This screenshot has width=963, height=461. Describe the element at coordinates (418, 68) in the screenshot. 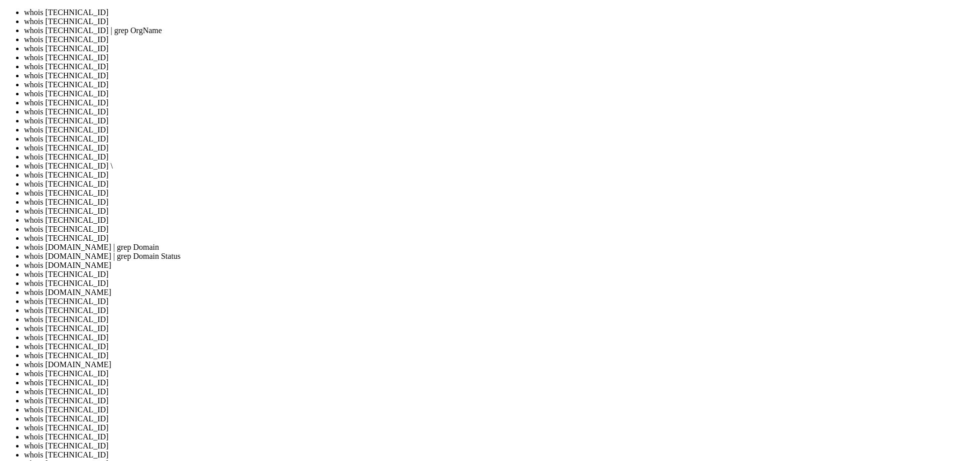

I see `x-row: tech-c: RT6550-RIPE` at that location.